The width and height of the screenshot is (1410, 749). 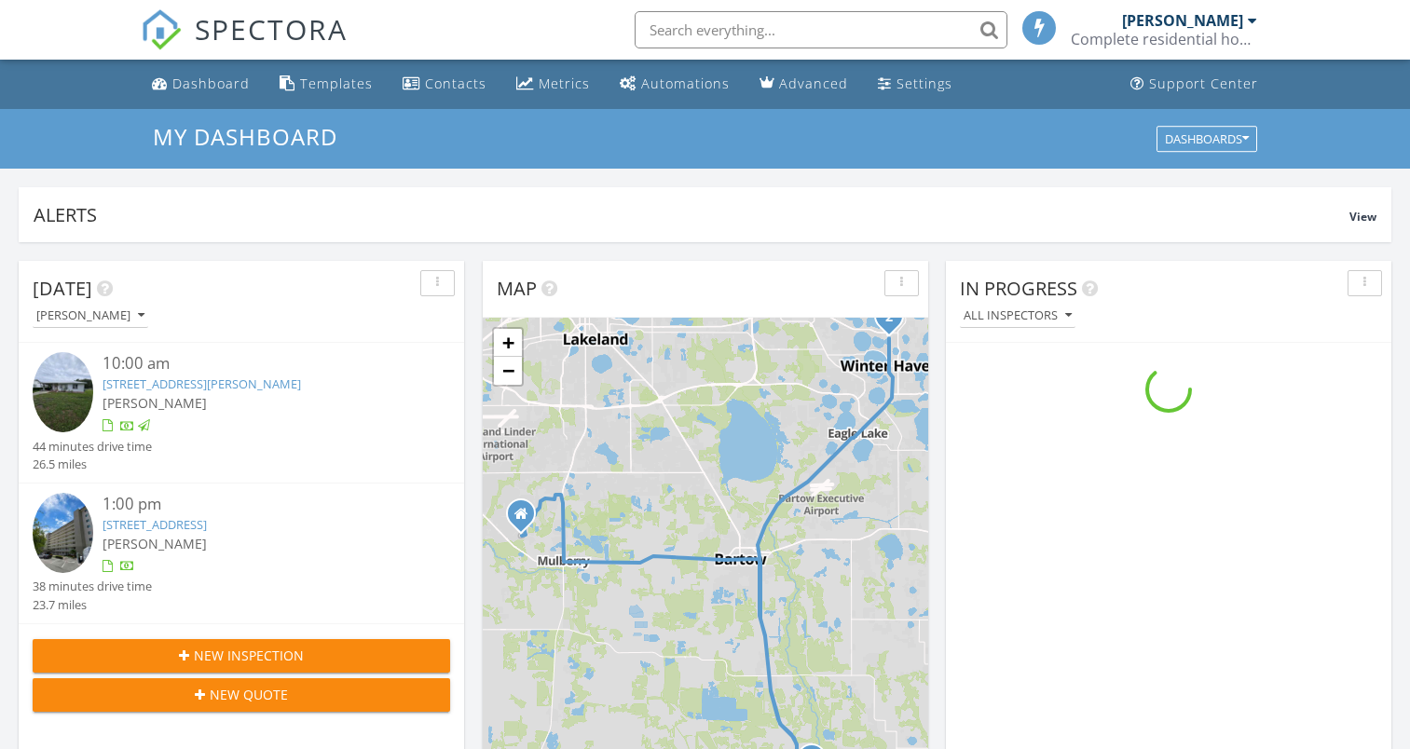 What do you see at coordinates (889, 318) in the screenshot?
I see `i: 2` at bounding box center [889, 318].